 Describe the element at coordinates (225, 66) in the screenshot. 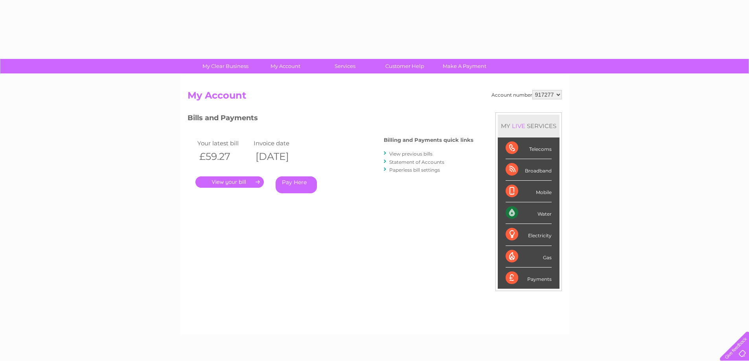

I see `a: My Clear Business` at that location.